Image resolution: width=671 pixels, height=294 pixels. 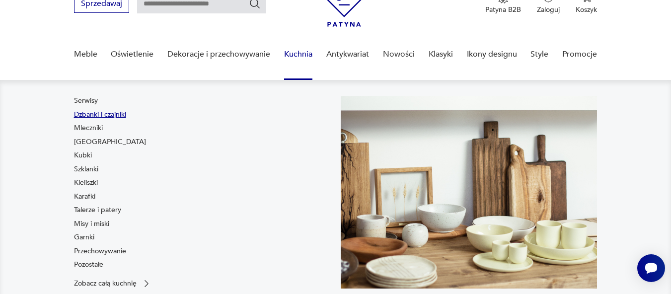 What do you see at coordinates (91, 224) in the screenshot?
I see `a: Misy i miski` at bounding box center [91, 224].